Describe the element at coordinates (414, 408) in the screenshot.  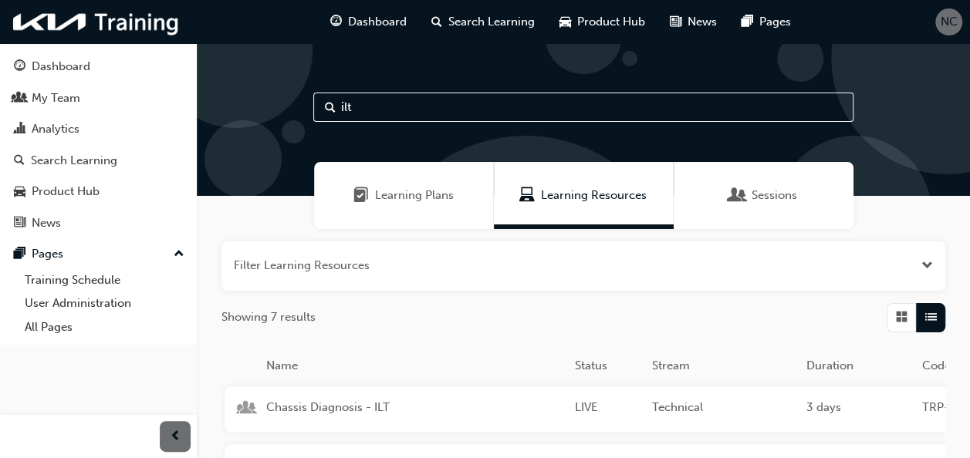
I see `span: Chassis Diagnosis - ILT` at that location.